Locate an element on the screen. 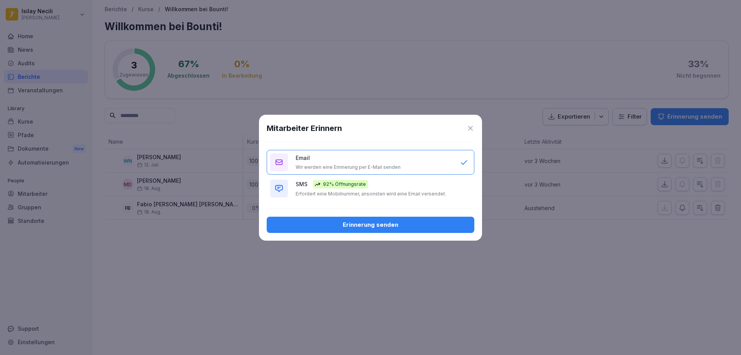 Image resolution: width=741 pixels, height=355 pixels. button: Erinnerung senden is located at coordinates (371, 225).